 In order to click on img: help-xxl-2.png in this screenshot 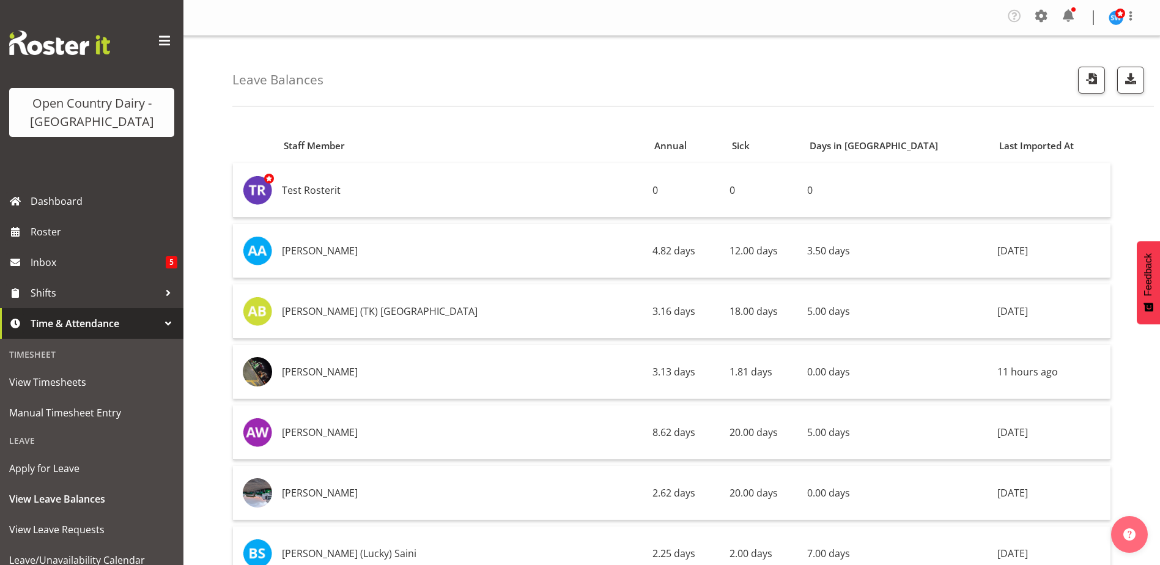, I will do `click(1129, 534)`.